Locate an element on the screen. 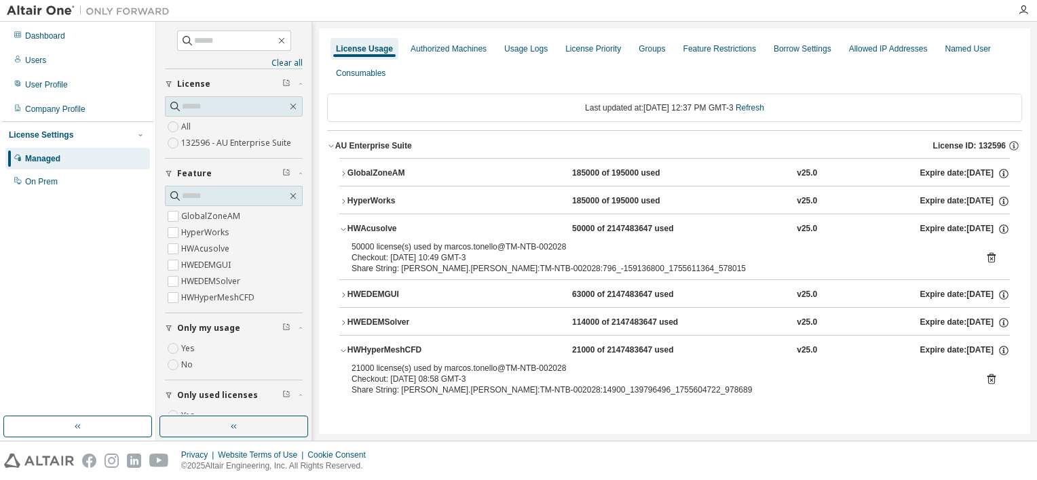 The width and height of the screenshot is (1037, 480). span: License is located at coordinates (193, 84).